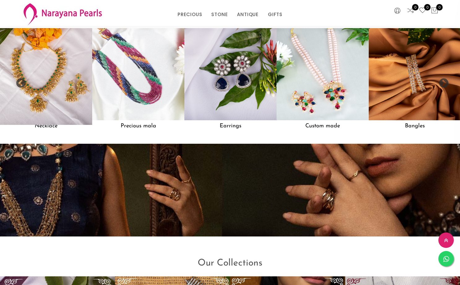  What do you see at coordinates (138, 126) in the screenshot?
I see `h5: Precious mala` at bounding box center [138, 126].